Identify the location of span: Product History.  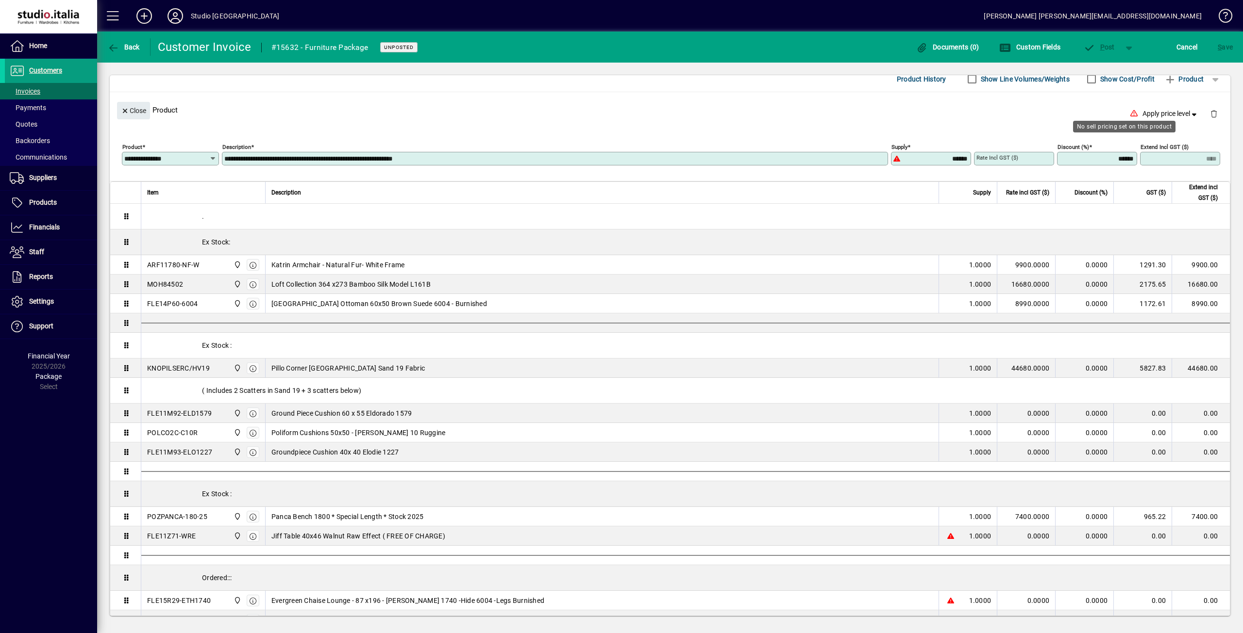
(921, 79).